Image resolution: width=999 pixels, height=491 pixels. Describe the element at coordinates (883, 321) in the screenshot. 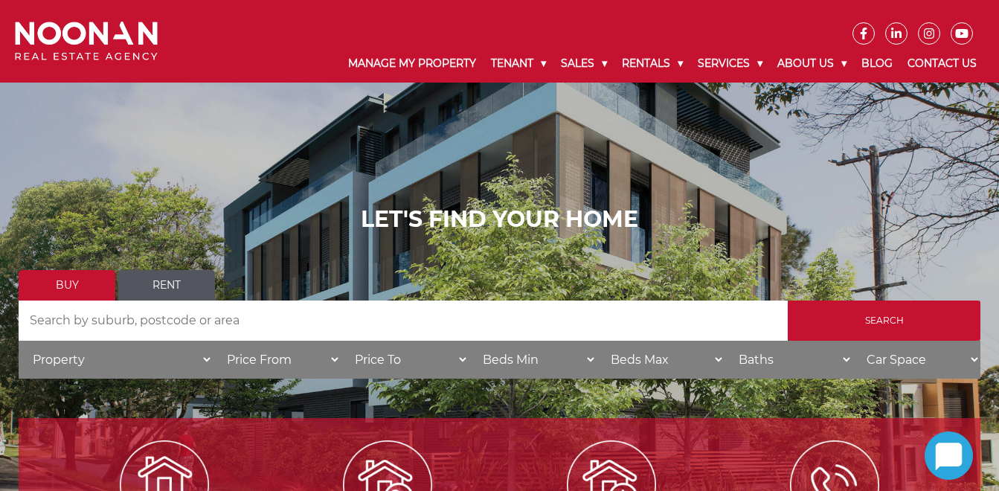

I see `input: Search` at that location.